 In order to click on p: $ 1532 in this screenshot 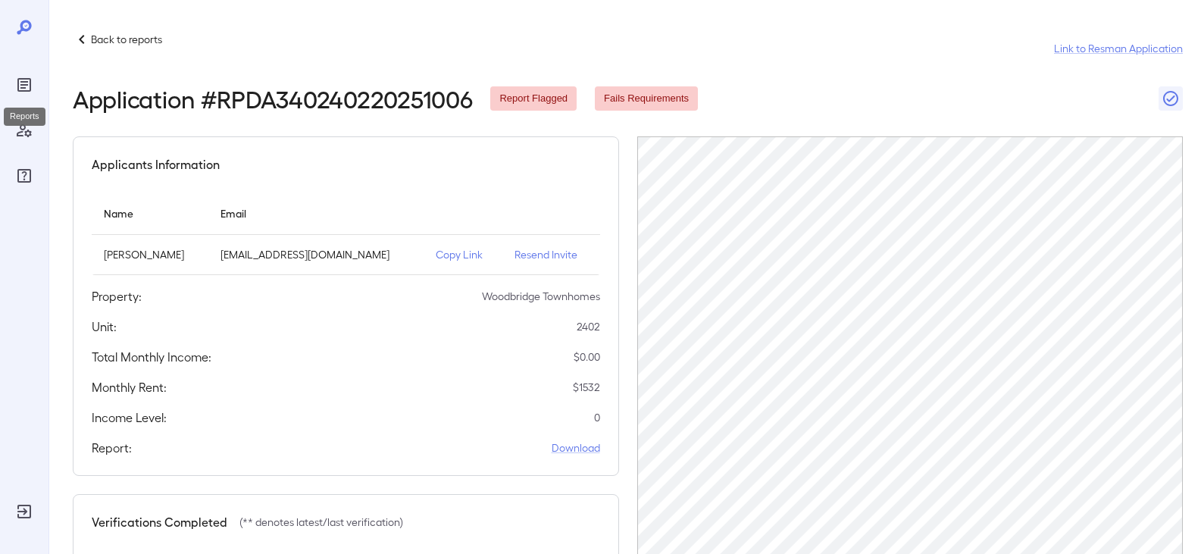, I will do `click(586, 387)`.